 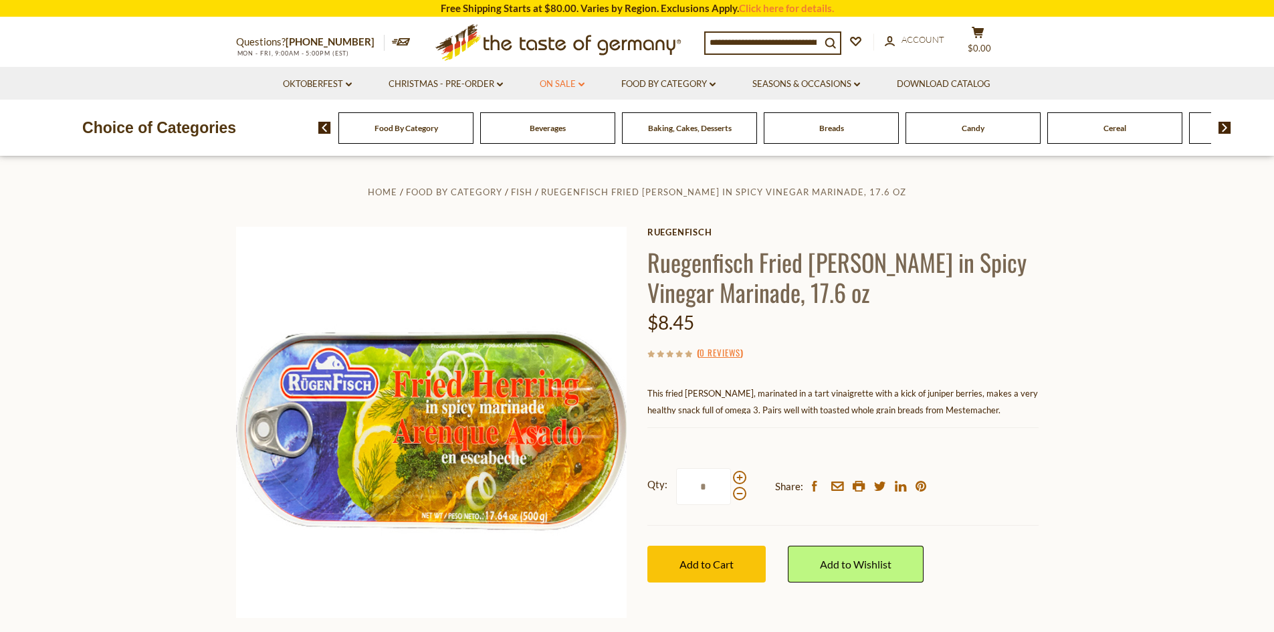 I want to click on a: Ruegenfisch, so click(x=843, y=232).